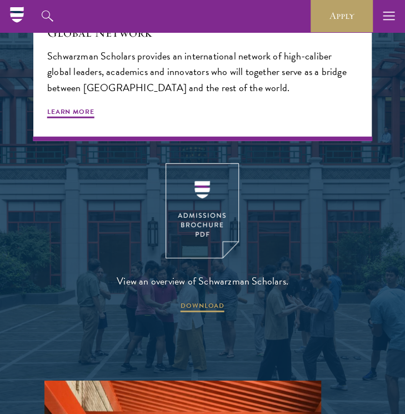 The width and height of the screenshot is (405, 414). What do you see at coordinates (202, 32) in the screenshot?
I see `h5: Global Network` at bounding box center [202, 32].